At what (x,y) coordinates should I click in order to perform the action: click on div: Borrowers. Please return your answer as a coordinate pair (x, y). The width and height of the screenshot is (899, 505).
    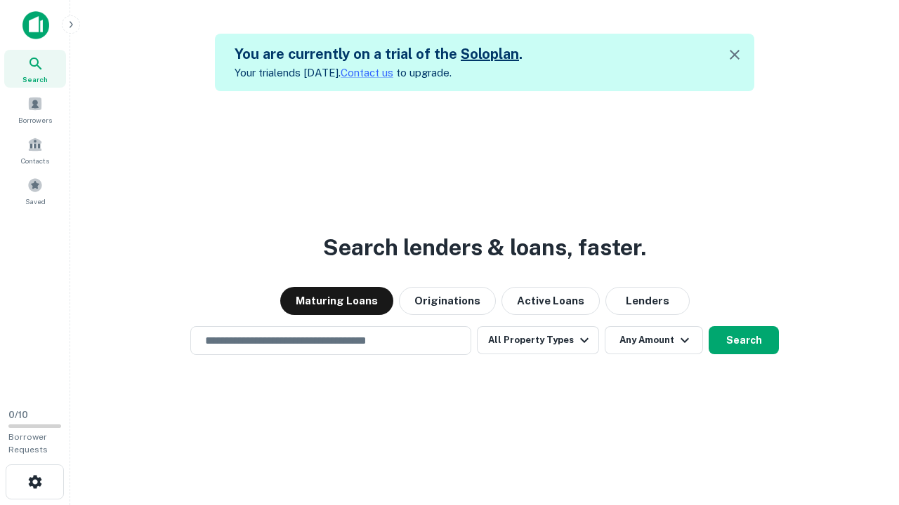
    Looking at the image, I should click on (35, 110).